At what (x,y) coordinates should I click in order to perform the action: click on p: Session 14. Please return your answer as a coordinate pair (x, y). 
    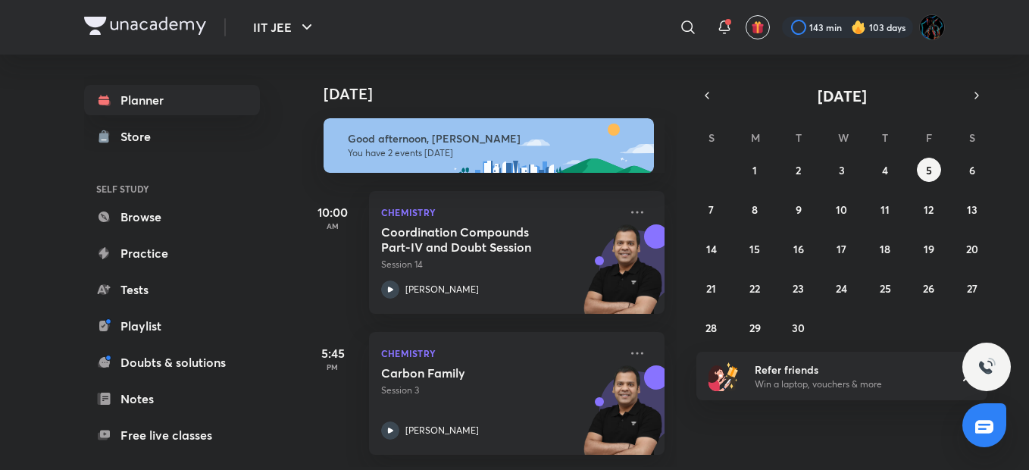
    Looking at the image, I should click on (500, 265).